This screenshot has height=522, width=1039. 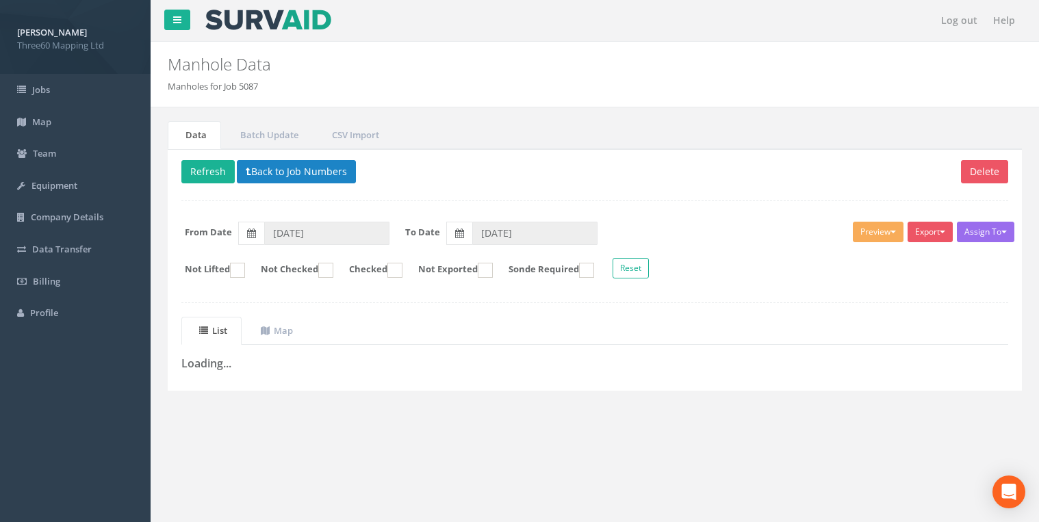 I want to click on span: Profile, so click(x=44, y=313).